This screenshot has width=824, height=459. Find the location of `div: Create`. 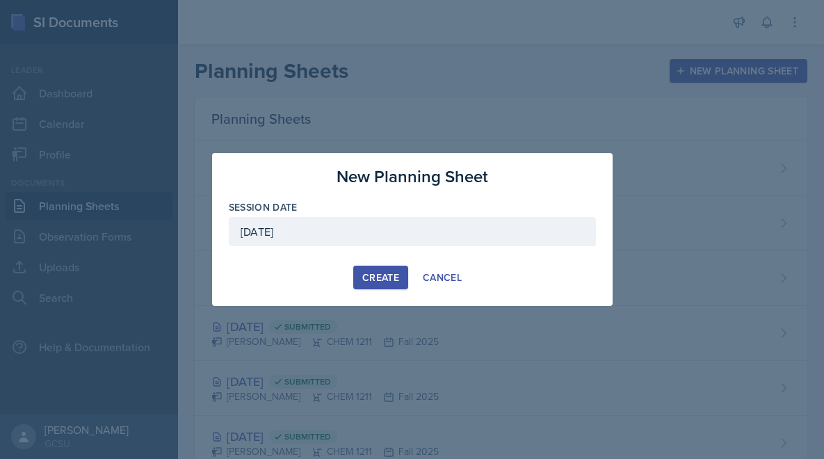

div: Create is located at coordinates (380, 277).